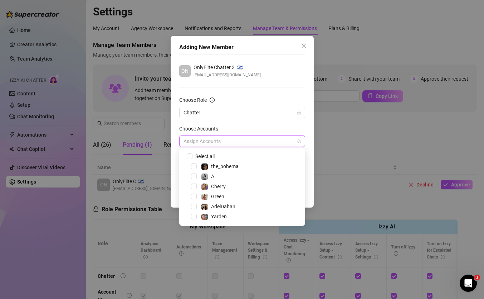  I want to click on span: Yarden, so click(219, 216).